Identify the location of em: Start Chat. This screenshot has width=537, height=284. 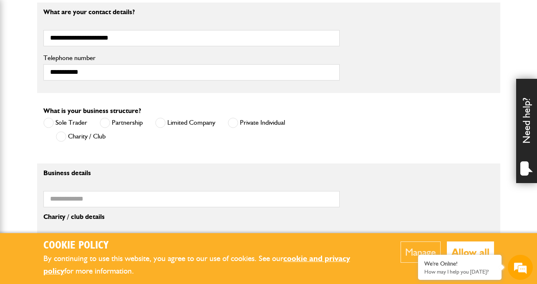
(132, 227).